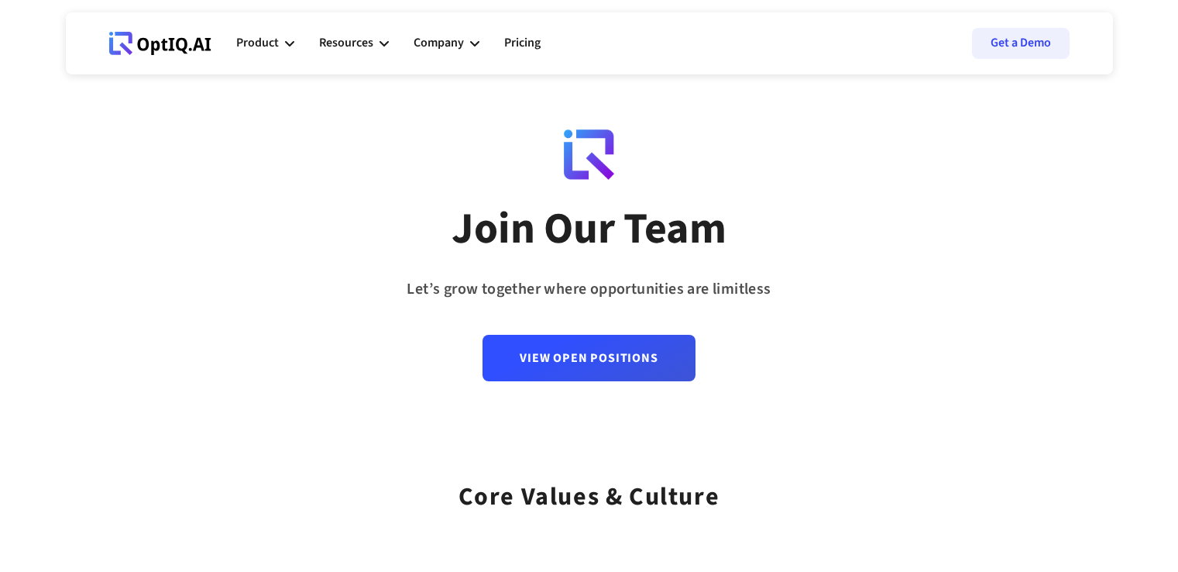  What do you see at coordinates (160, 43) in the screenshot?
I see `a: Webflow Homepage` at bounding box center [160, 43].